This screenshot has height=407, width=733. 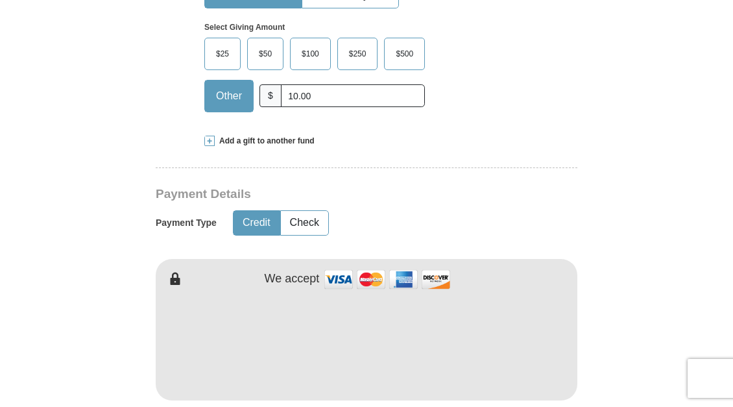 What do you see at coordinates (265, 54) in the screenshot?
I see `span: $50` at bounding box center [265, 54].